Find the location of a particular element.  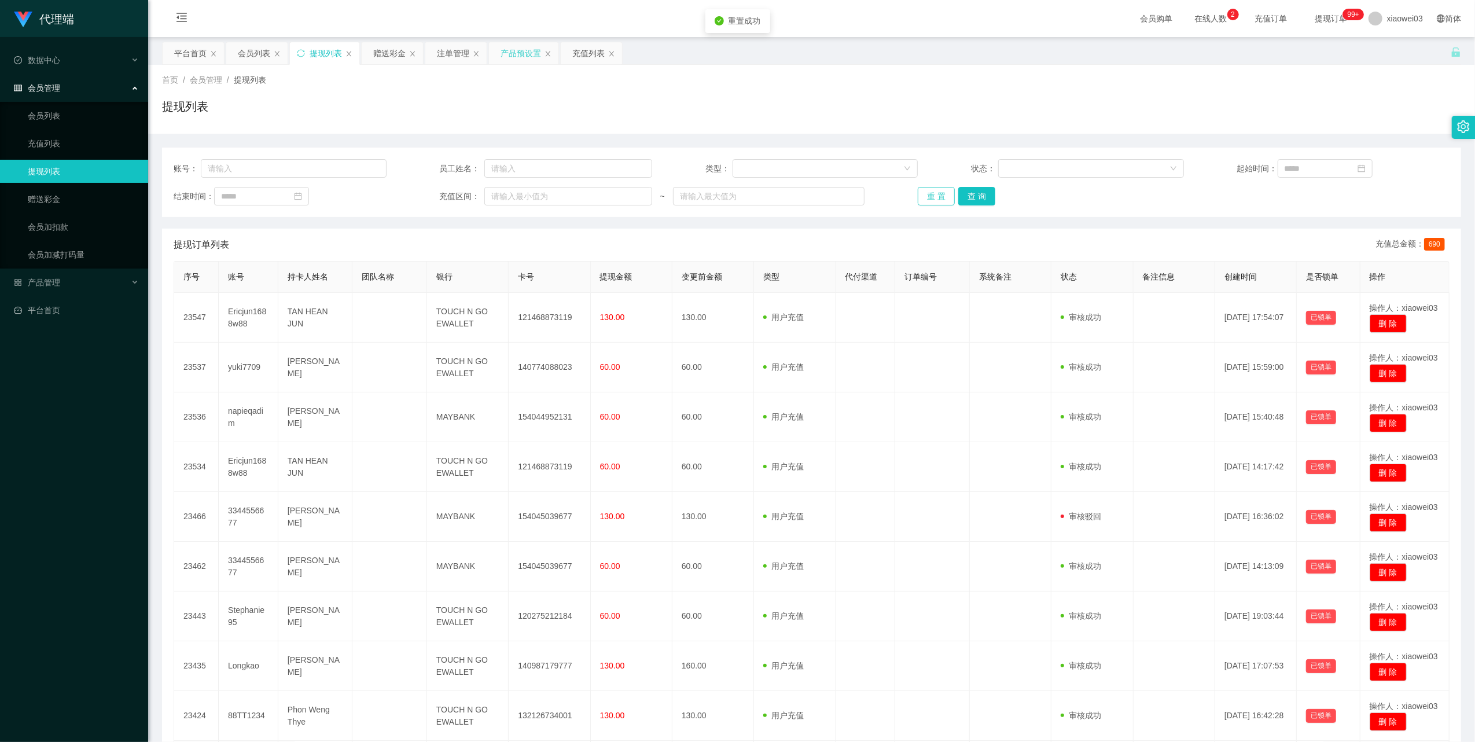

sup: 1220 is located at coordinates (1353, 14).